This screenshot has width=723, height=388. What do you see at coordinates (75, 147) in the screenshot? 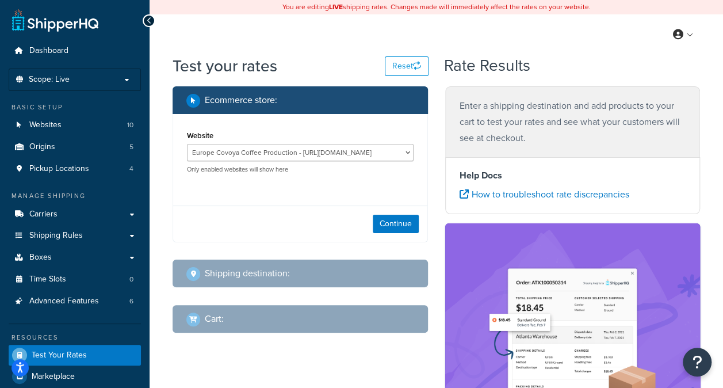
I see `li: Origins` at bounding box center [75, 147].